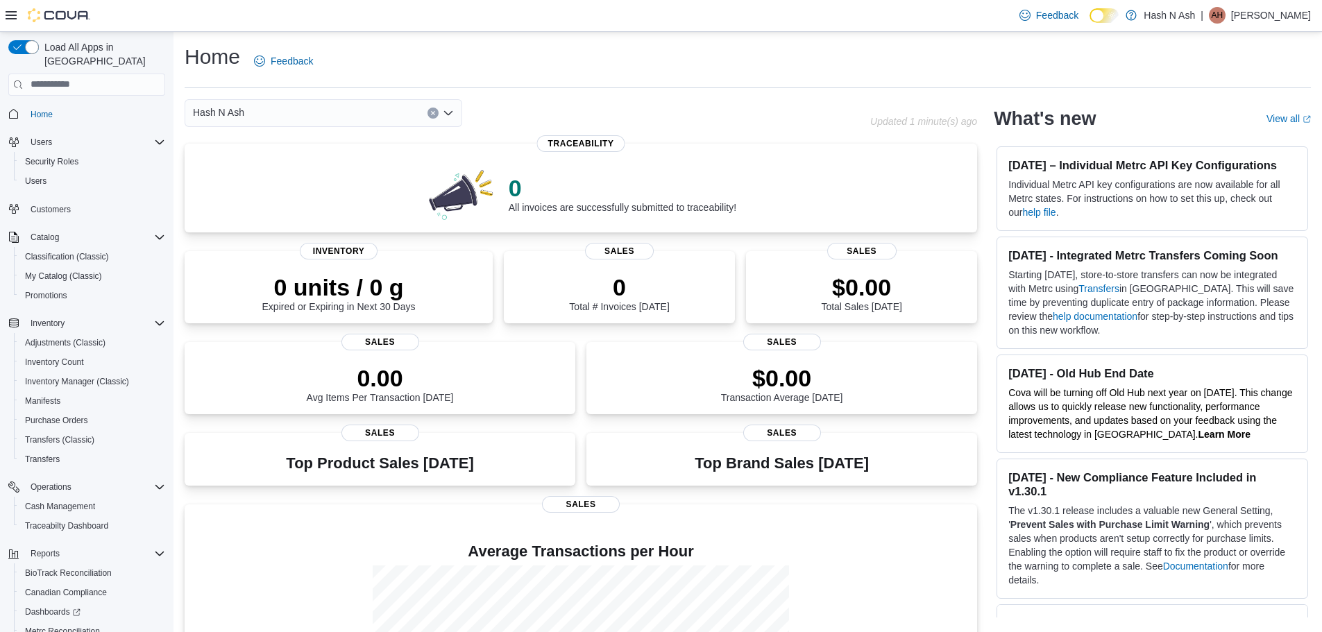 Image resolution: width=1322 pixels, height=632 pixels. Describe the element at coordinates (35, 181) in the screenshot. I see `a: Users` at that location.